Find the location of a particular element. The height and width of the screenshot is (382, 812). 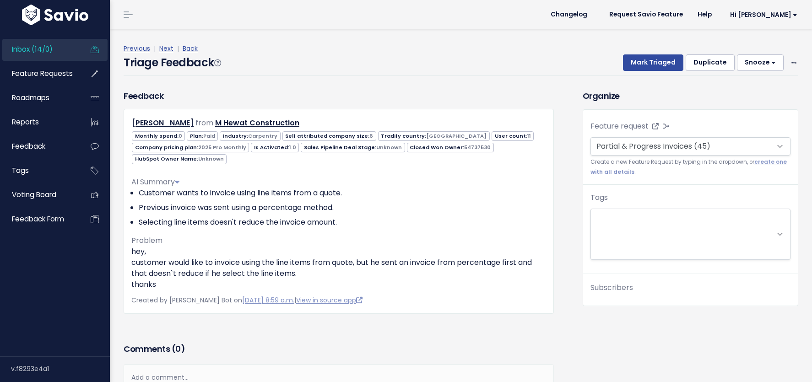

a: M Hewat Construction is located at coordinates (257, 123).